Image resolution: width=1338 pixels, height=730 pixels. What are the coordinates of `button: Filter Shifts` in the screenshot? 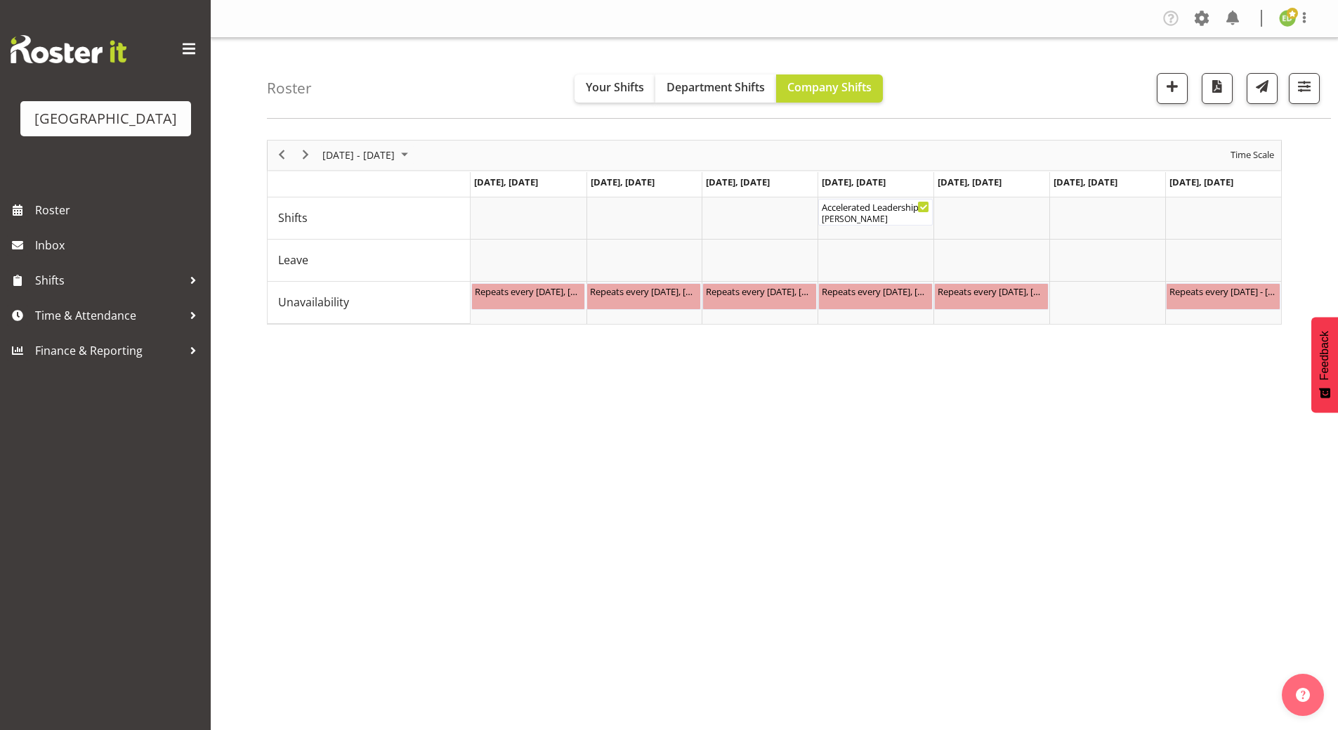 It's located at (1304, 89).